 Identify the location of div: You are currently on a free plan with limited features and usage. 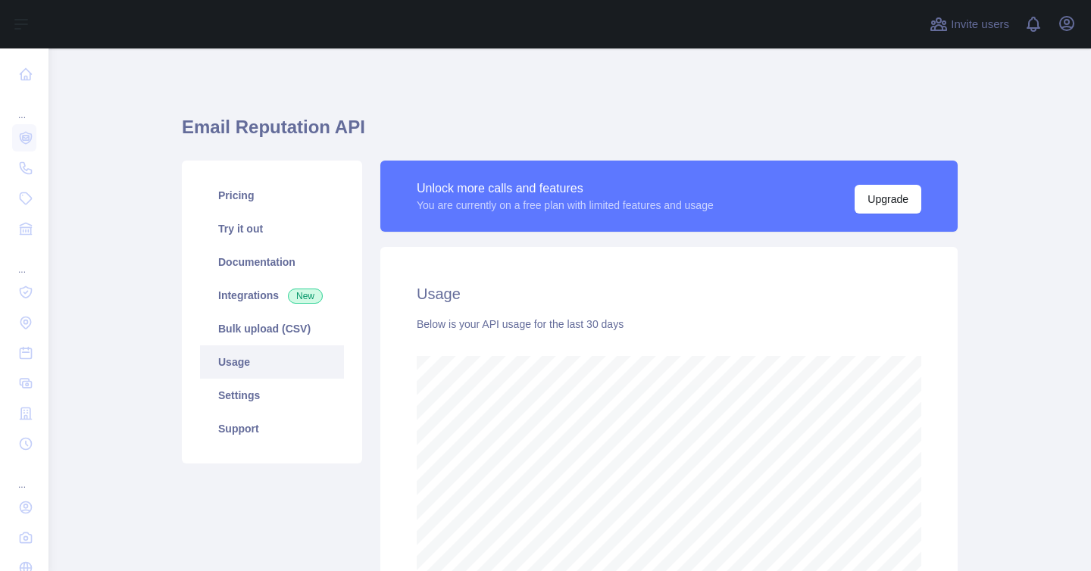
(565, 205).